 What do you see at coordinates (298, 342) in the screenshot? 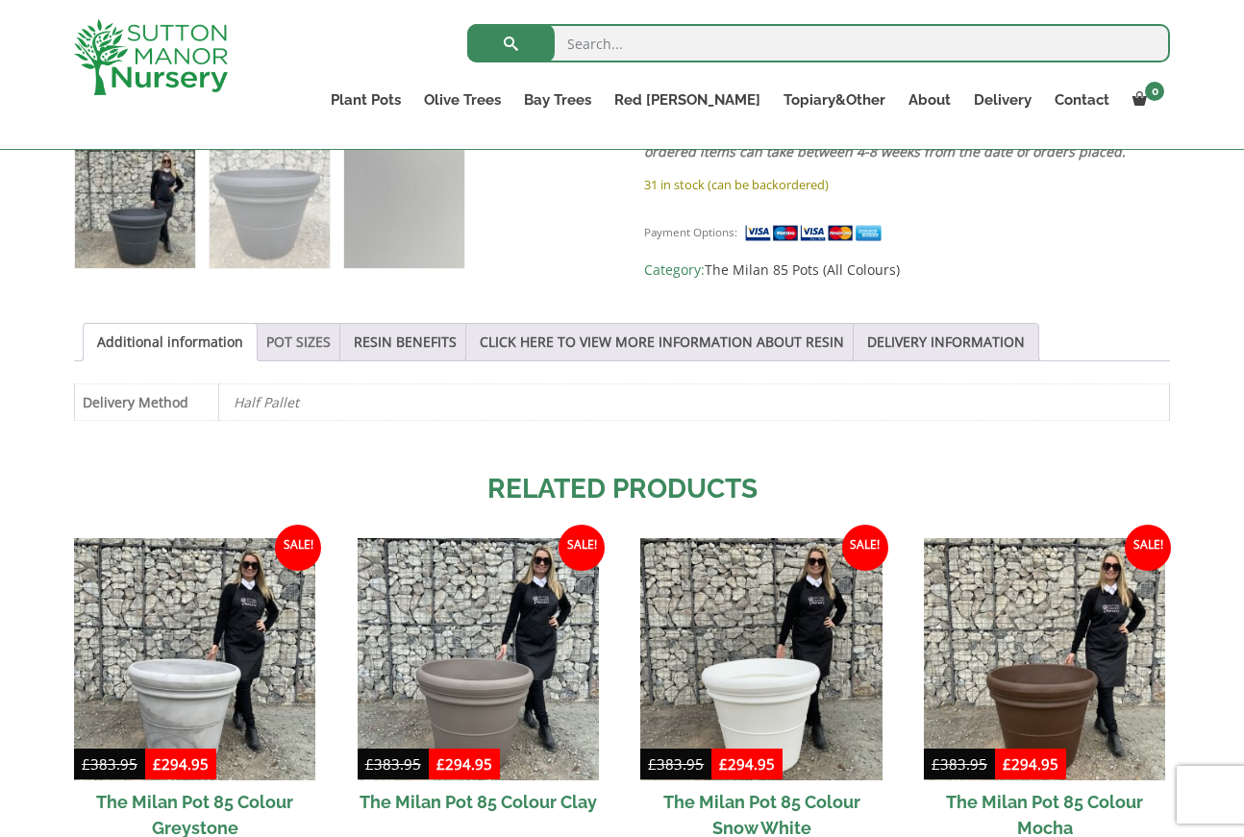
I see `a: POT SIZES` at bounding box center [298, 342].